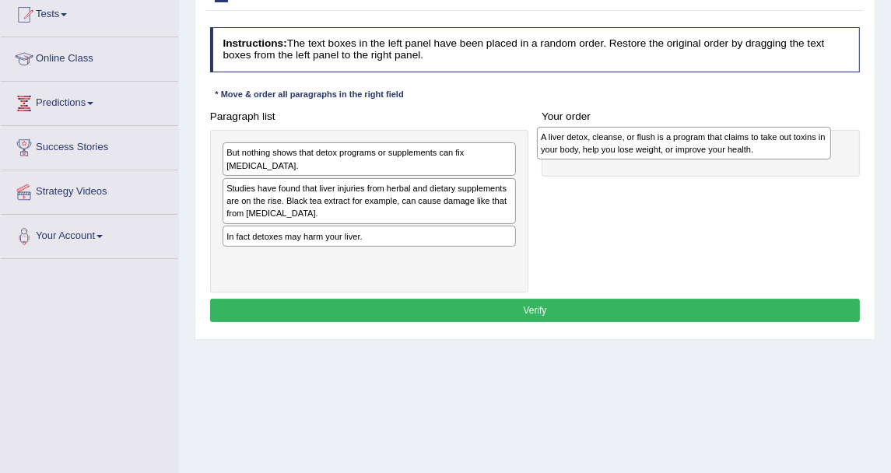 This screenshot has height=473, width=891. Describe the element at coordinates (90, 190) in the screenshot. I see `a: Strategy Videos` at that location.